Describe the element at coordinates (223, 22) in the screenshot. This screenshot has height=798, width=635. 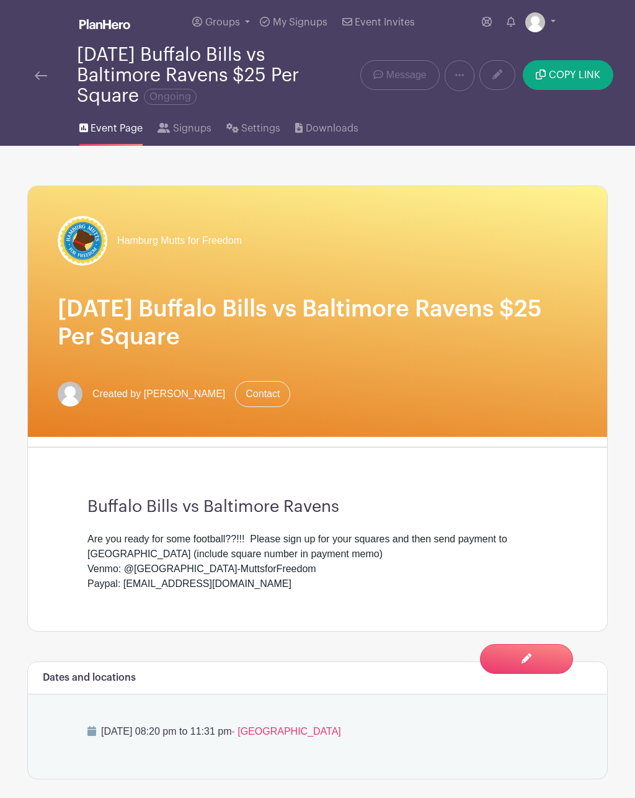
I see `span: Groups` at that location.